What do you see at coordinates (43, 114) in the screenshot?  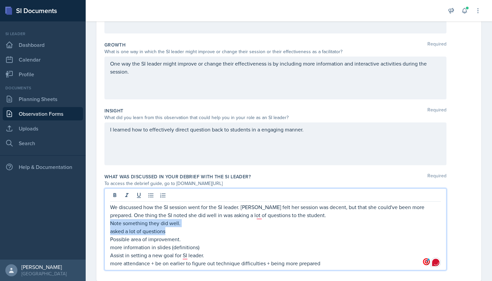 I see `a: Observation Forms` at bounding box center [43, 114].